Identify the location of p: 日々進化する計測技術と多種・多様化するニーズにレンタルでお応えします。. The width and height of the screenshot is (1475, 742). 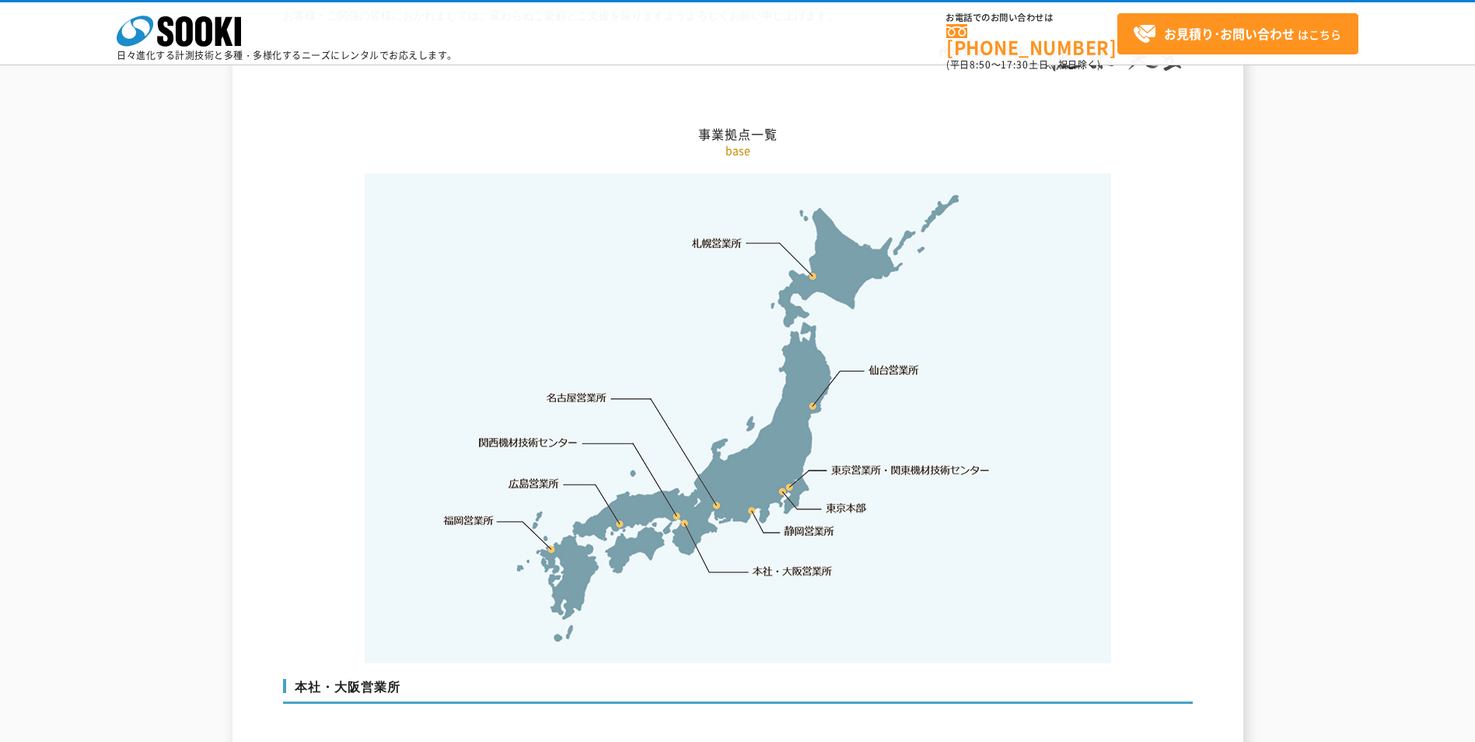
(287, 55).